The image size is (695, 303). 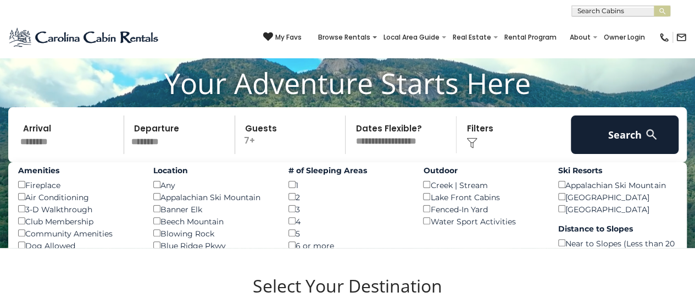 I want to click on img: phone-regular-black.png, so click(x=664, y=37).